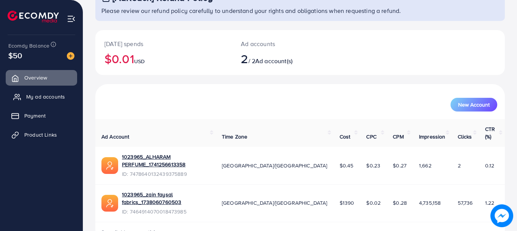 Image resolution: width=517 pixels, height=231 pixels. I want to click on img: logo, so click(33, 16).